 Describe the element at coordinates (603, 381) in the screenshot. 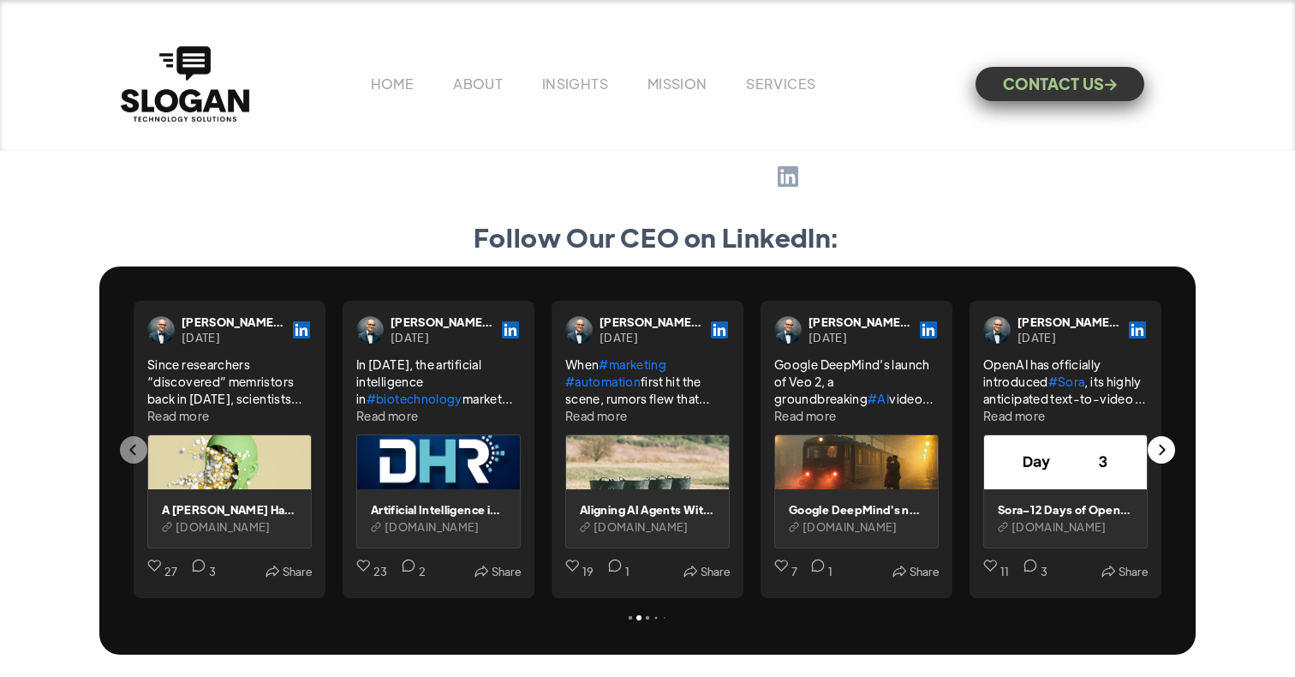

I see `a: #automation` at that location.